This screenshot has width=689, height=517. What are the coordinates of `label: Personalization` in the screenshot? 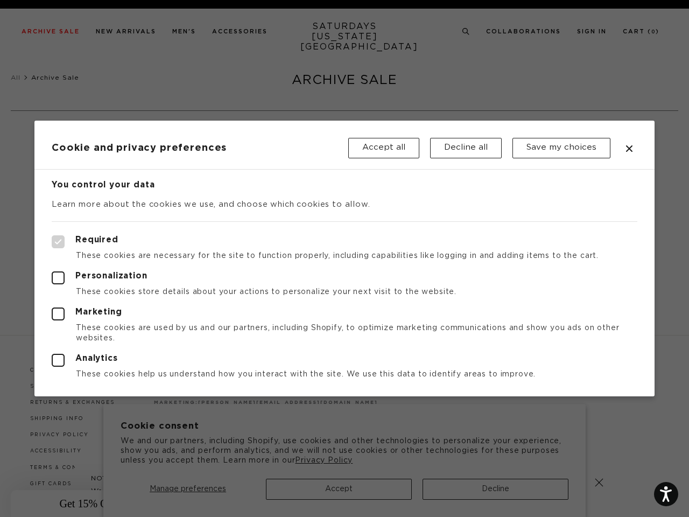 It's located at (344, 278).